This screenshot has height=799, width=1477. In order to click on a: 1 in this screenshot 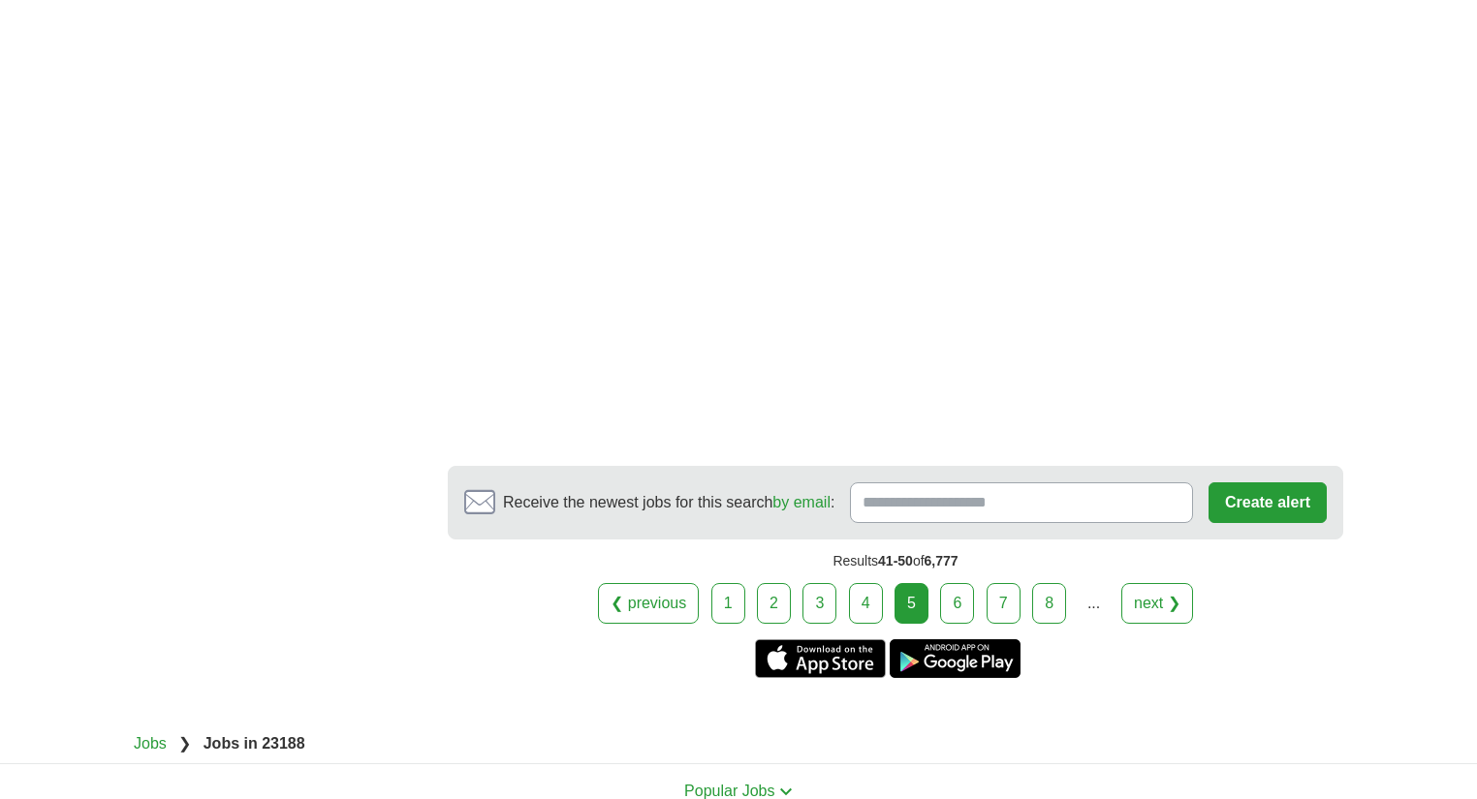, I will do `click(728, 604)`.